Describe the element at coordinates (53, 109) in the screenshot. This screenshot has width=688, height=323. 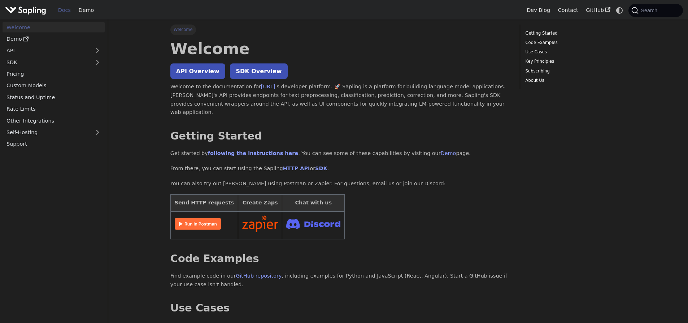
I see `a: Rate Limits` at that location.